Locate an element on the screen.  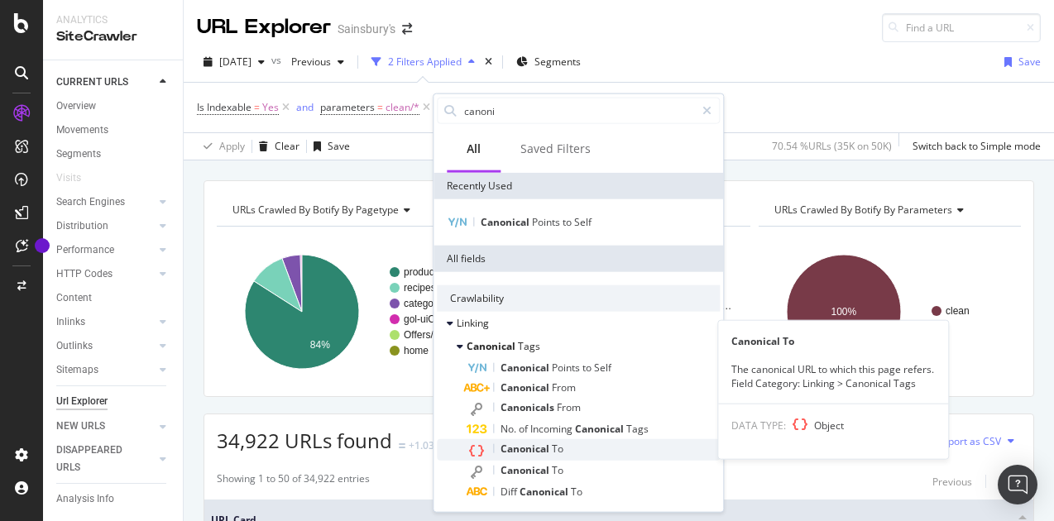
span: Previous is located at coordinates (308, 61).